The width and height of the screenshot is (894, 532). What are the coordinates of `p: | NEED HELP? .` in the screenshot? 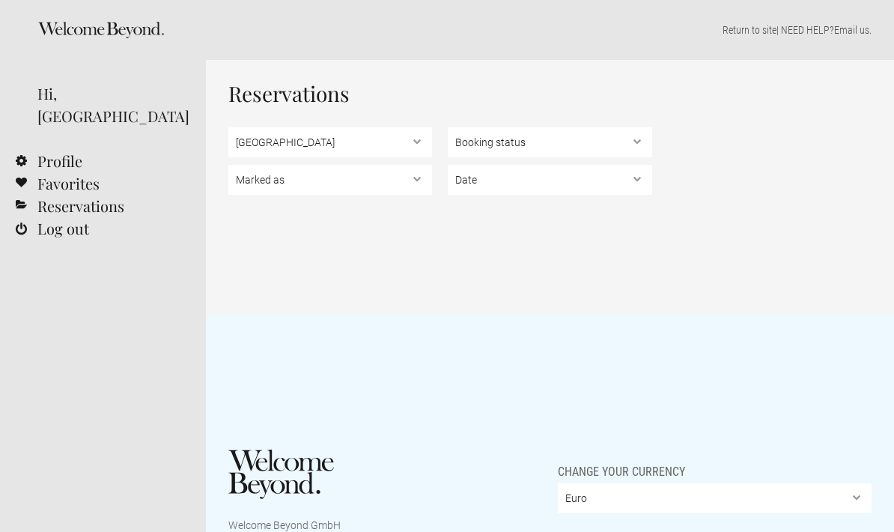 It's located at (550, 30).